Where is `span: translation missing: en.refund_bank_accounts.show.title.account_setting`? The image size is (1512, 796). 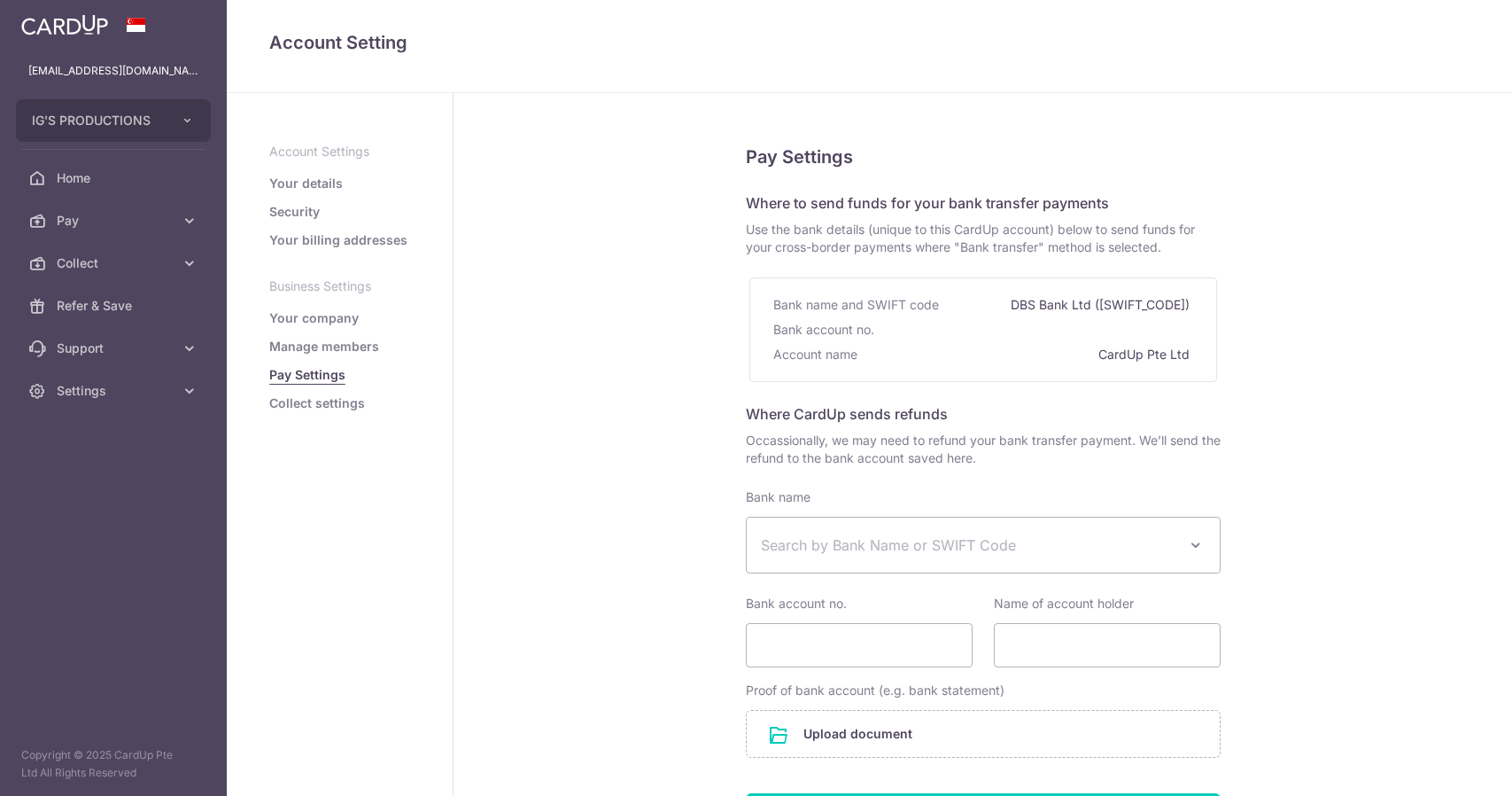 span: translation missing: en.refund_bank_accounts.show.title.account_setting is located at coordinates (339, 43).